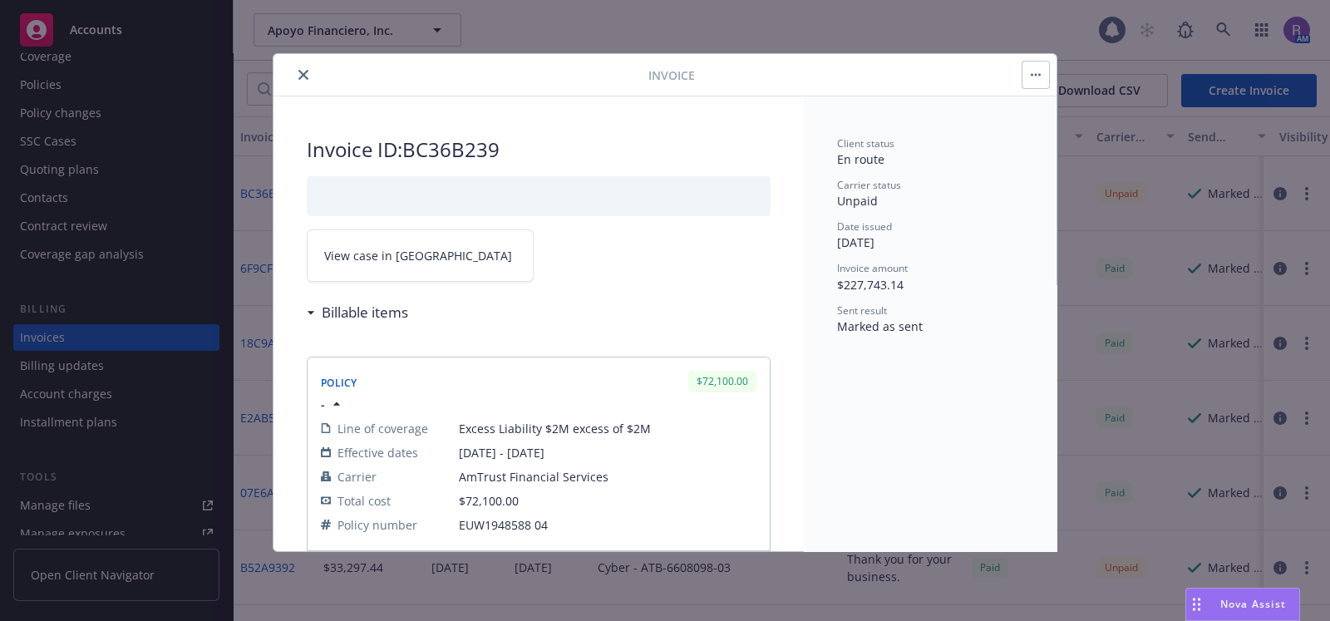 This screenshot has height=621, width=1330. I want to click on span: EUW1948588 04, so click(608, 525).